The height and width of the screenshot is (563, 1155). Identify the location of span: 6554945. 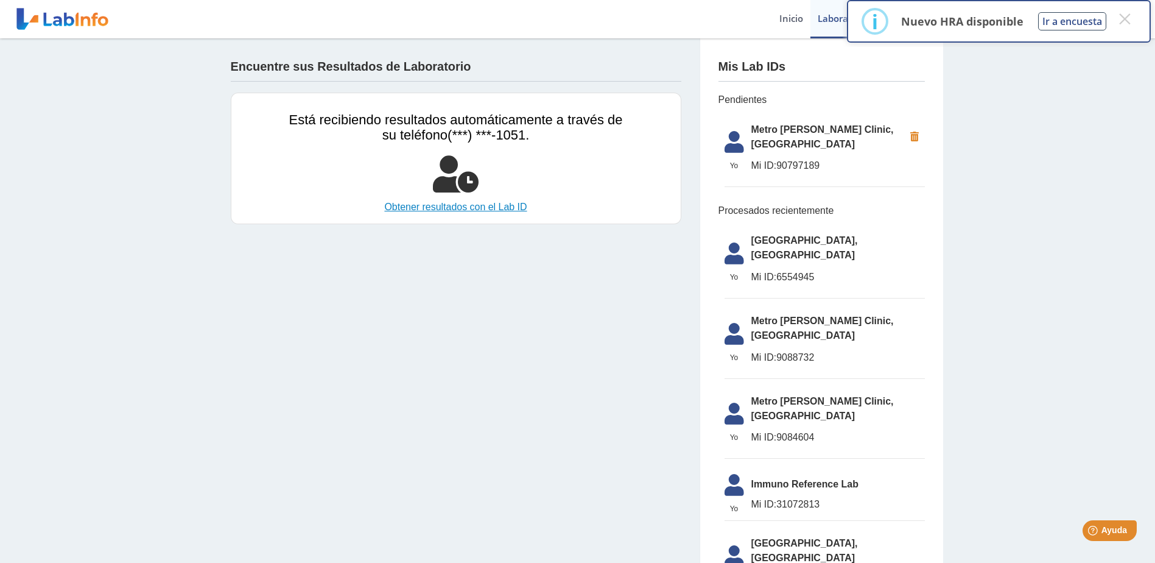
(838, 277).